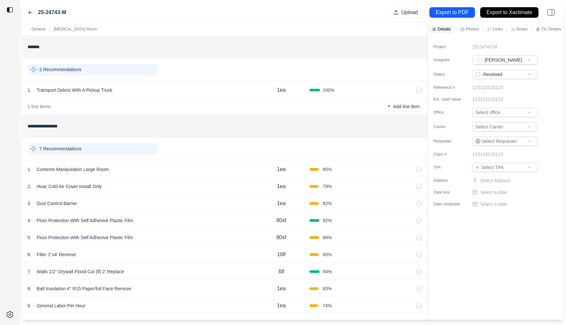 The image size is (566, 325). Describe the element at coordinates (329, 90) in the screenshot. I see `span: 100 %` at that location.